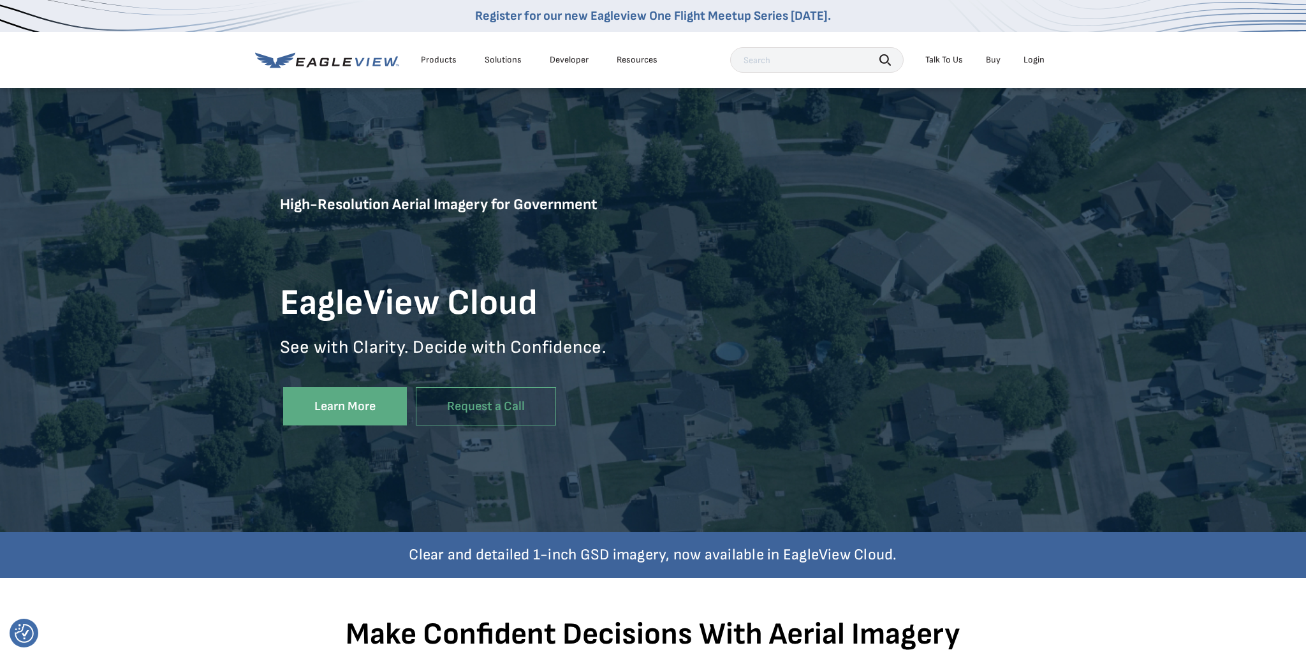  Describe the element at coordinates (345, 406) in the screenshot. I see `a: Learn More` at that location.